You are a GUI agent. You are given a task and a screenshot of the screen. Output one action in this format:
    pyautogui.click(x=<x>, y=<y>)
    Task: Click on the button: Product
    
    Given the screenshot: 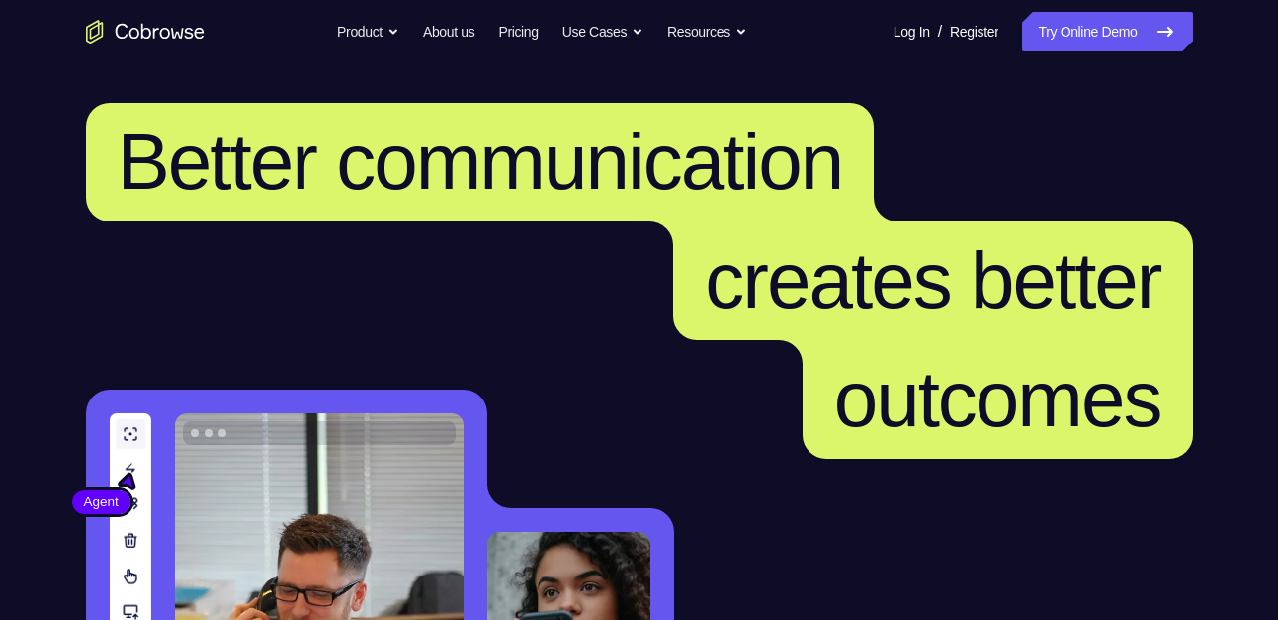 What is the action you would take?
    pyautogui.click(x=368, y=32)
    